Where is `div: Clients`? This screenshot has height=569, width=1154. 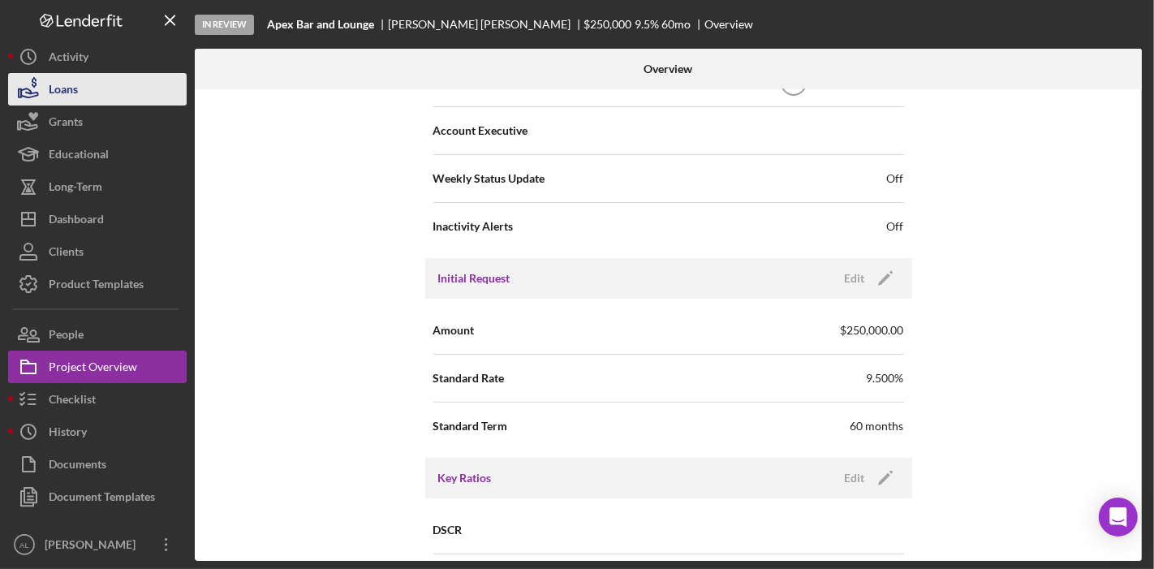
div: Clients is located at coordinates (66, 253).